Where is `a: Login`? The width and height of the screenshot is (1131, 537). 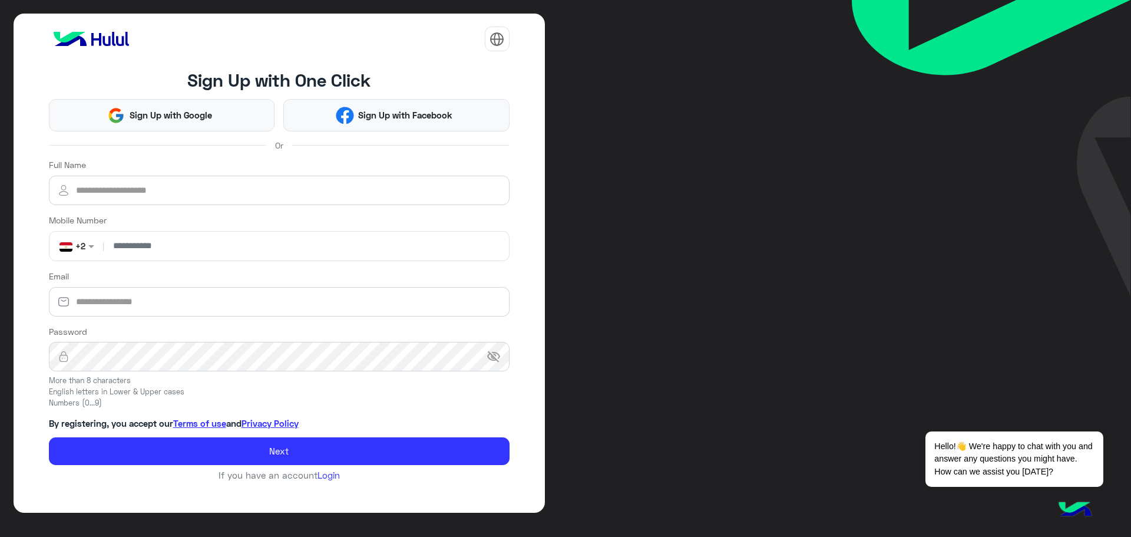
a: Login is located at coordinates (329, 475).